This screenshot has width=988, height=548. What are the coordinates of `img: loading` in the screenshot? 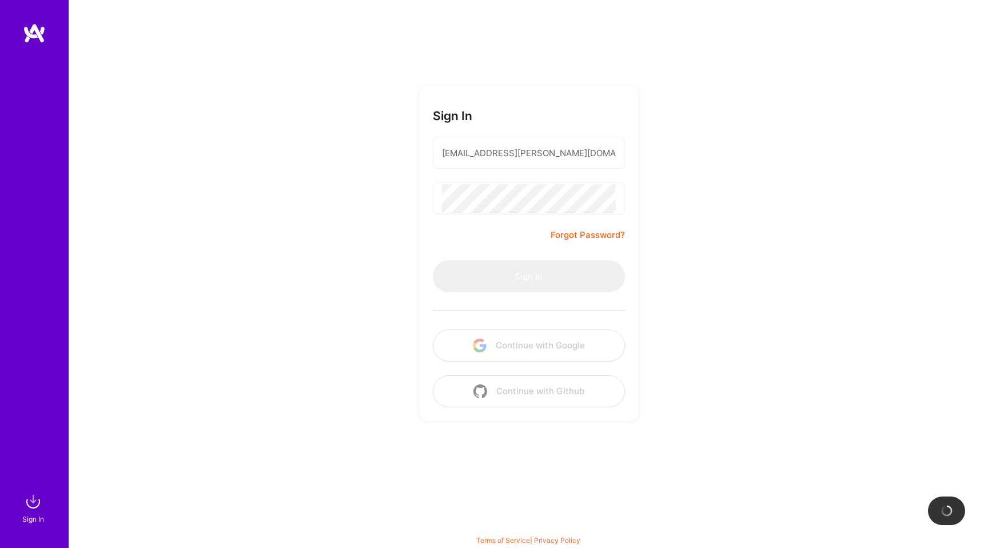 It's located at (947, 511).